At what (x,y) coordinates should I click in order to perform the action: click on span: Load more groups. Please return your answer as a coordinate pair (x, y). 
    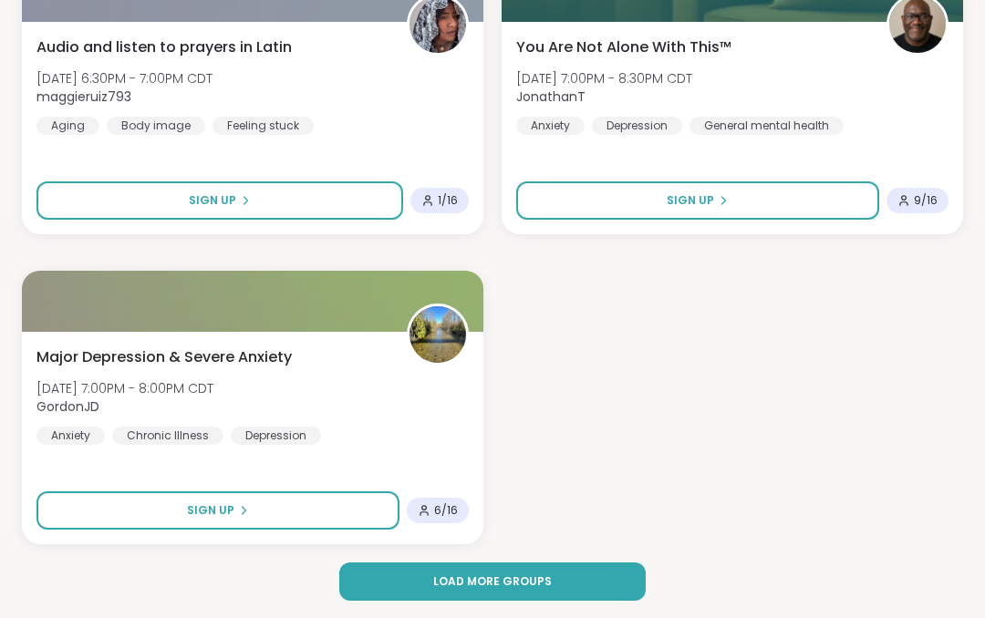
    Looking at the image, I should click on (492, 582).